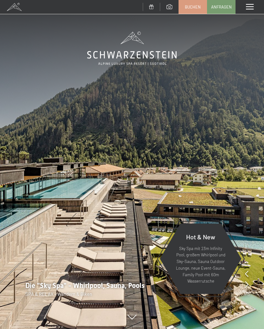  What do you see at coordinates (248, 294) in the screenshot?
I see `span: 8` at bounding box center [248, 294].